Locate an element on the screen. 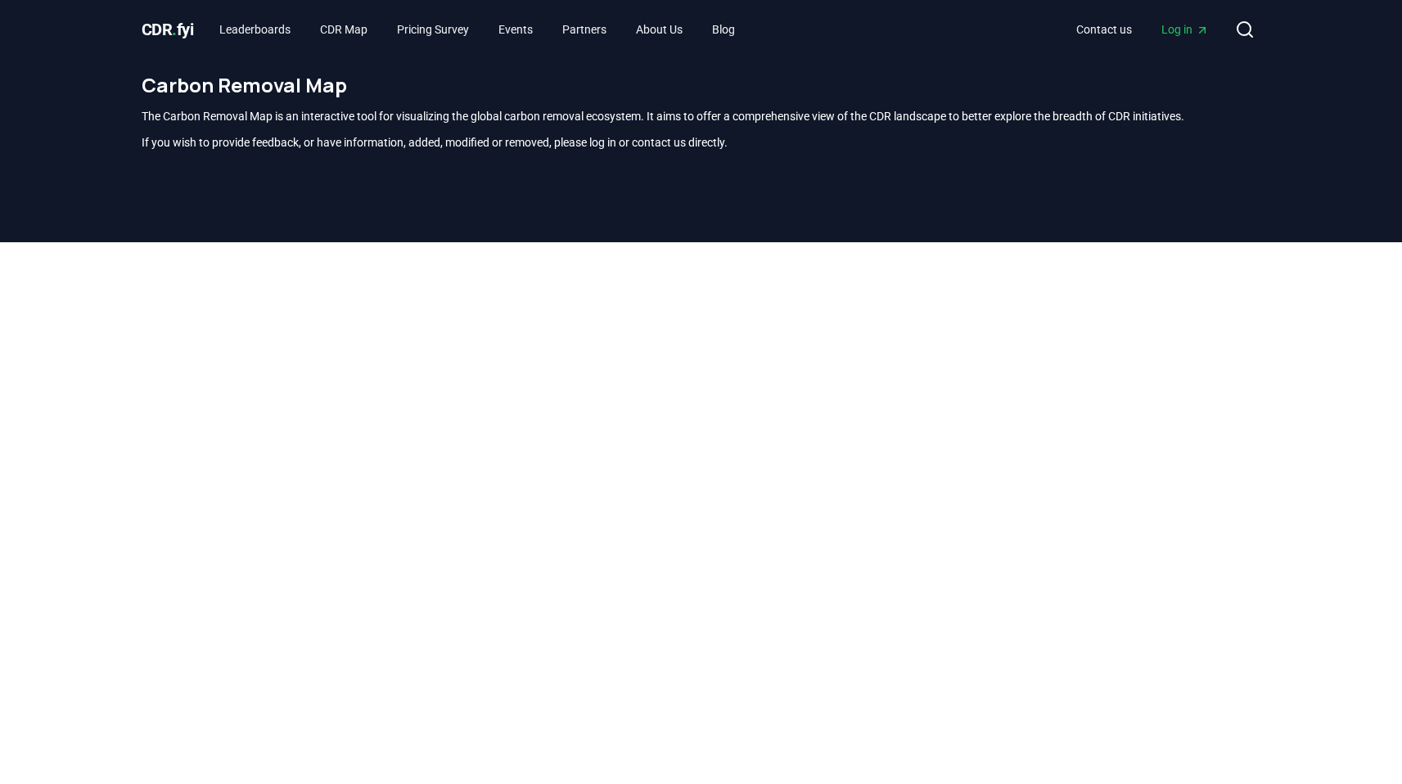  a: Blog is located at coordinates (724, 29).